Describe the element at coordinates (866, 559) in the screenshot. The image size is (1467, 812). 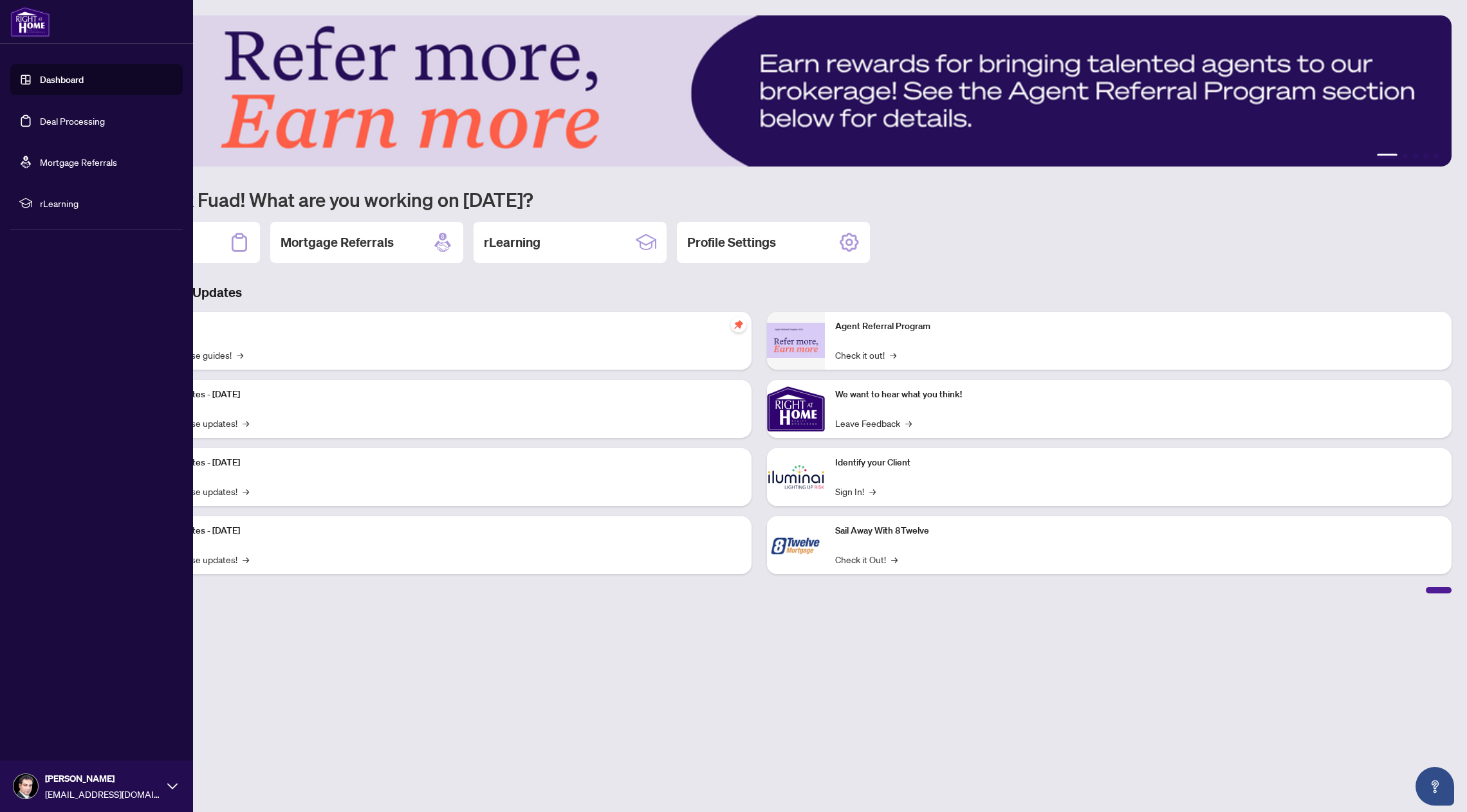
I see `a: Check it Out!→` at that location.